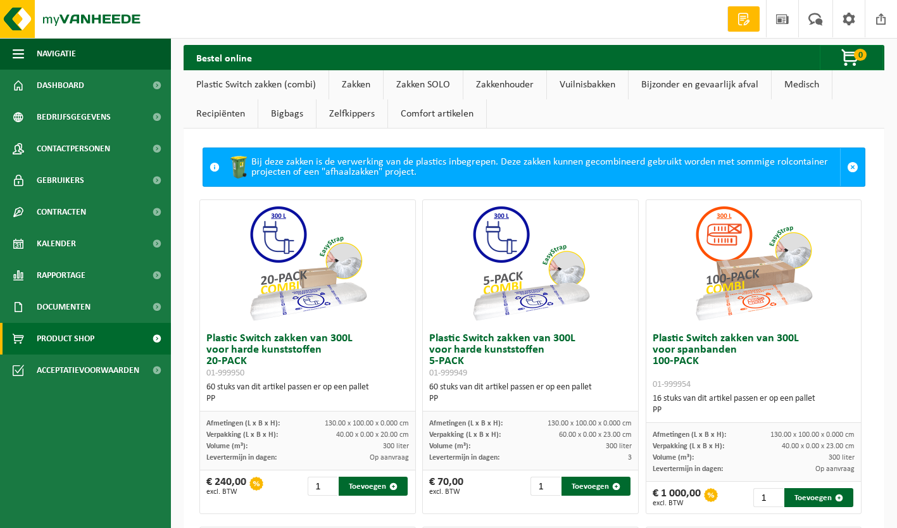  I want to click on span: 01-999949, so click(448, 373).